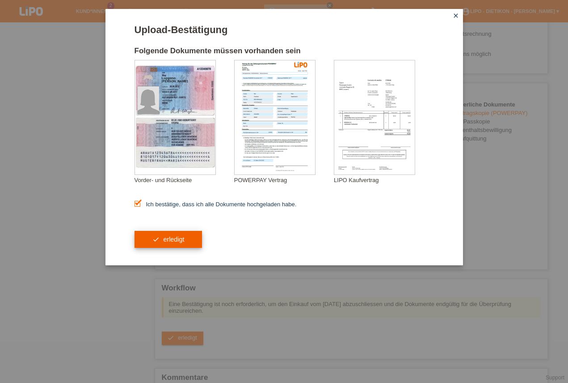 This screenshot has height=383, width=568. What do you see at coordinates (456, 16) in the screenshot?
I see `i: close` at bounding box center [456, 16].